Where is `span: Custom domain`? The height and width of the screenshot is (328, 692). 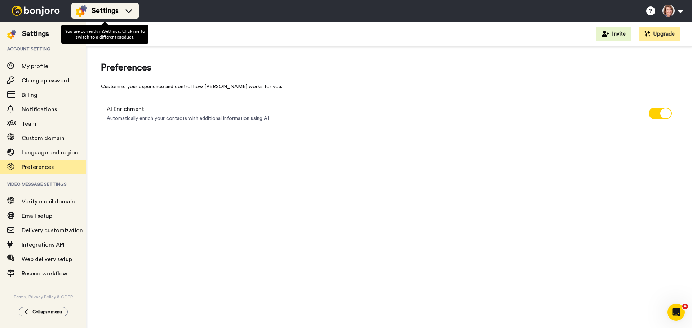
span: Custom domain is located at coordinates (43, 138).